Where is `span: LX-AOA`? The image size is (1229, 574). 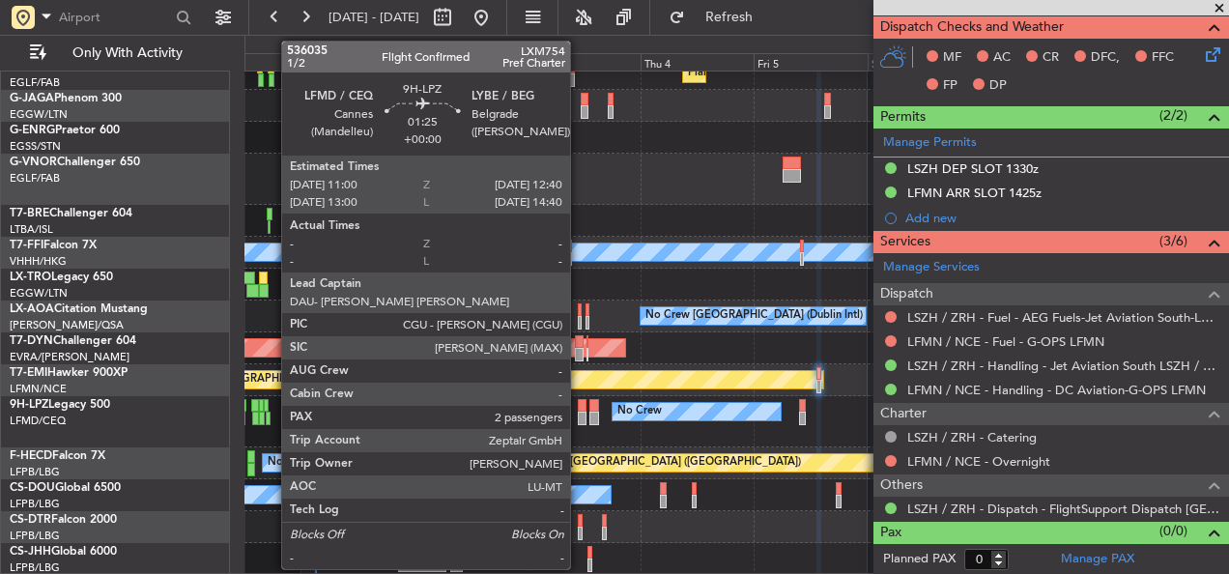 span: LX-AOA is located at coordinates (32, 309).